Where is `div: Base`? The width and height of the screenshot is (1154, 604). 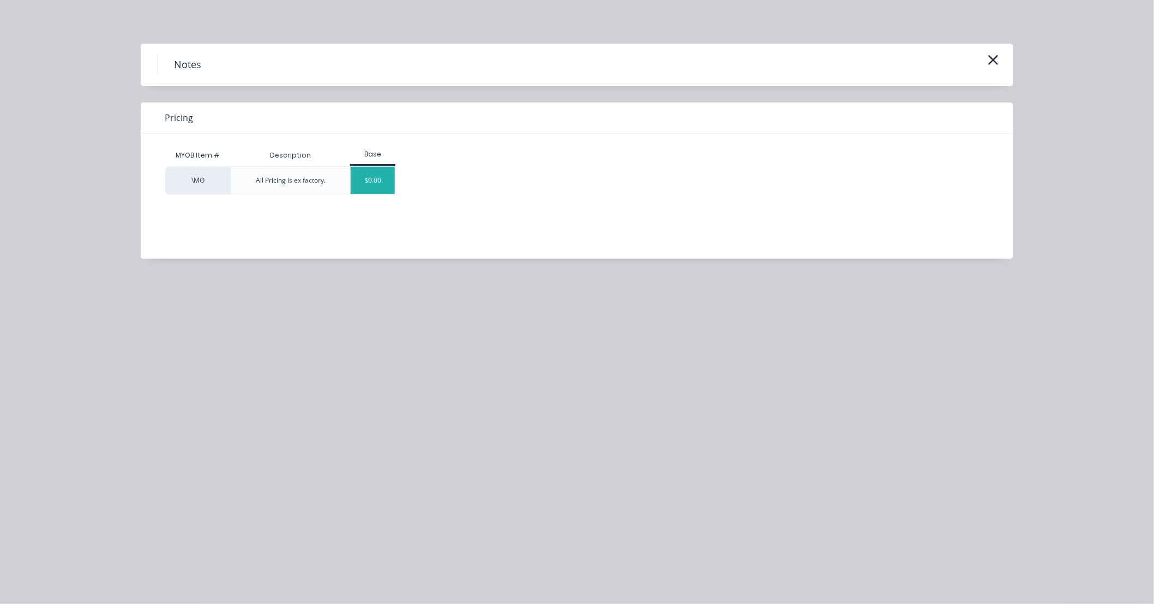
div: Base is located at coordinates (373, 154).